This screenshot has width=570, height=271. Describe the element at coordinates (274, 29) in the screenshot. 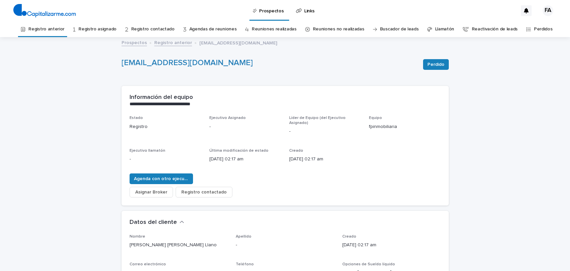

I see `a: Reuniones realizadas` at that location.